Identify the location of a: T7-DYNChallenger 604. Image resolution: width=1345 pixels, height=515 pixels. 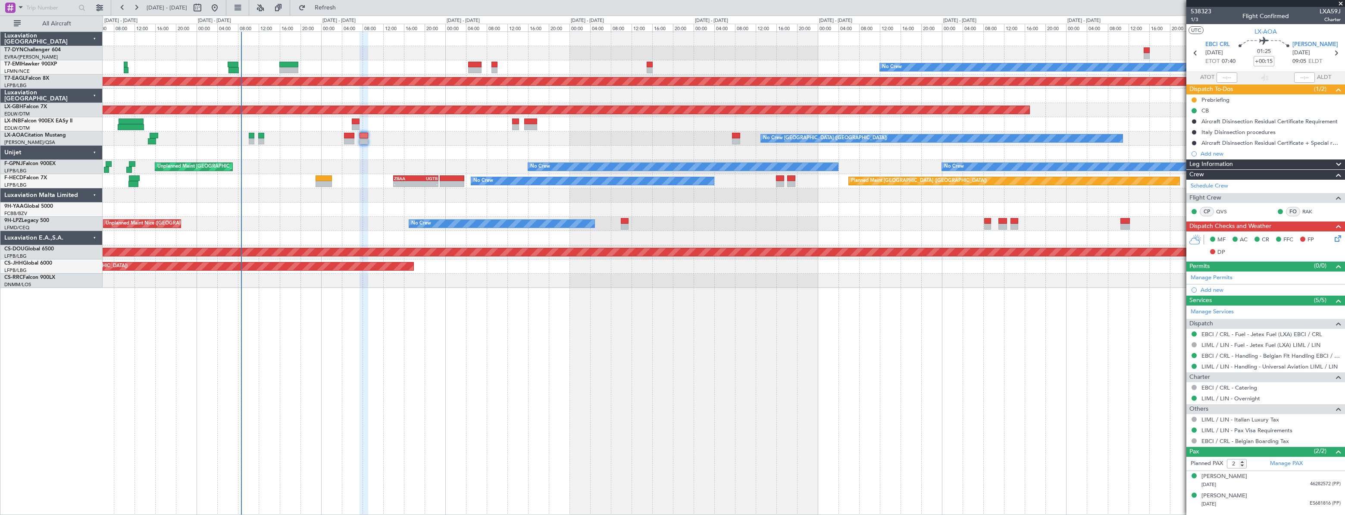
(32, 50).